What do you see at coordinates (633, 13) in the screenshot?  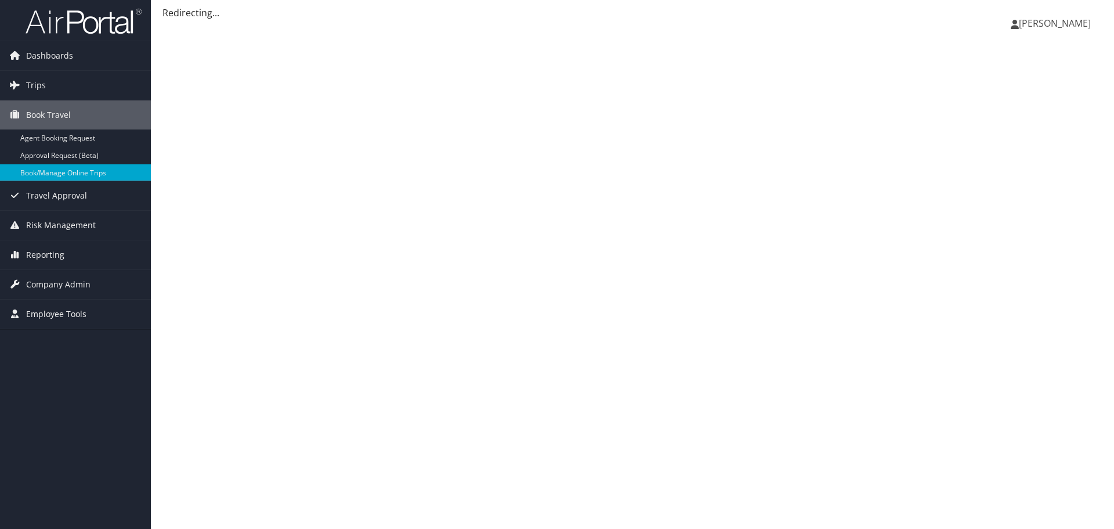 I see `div: Redirecting...` at bounding box center [633, 13].